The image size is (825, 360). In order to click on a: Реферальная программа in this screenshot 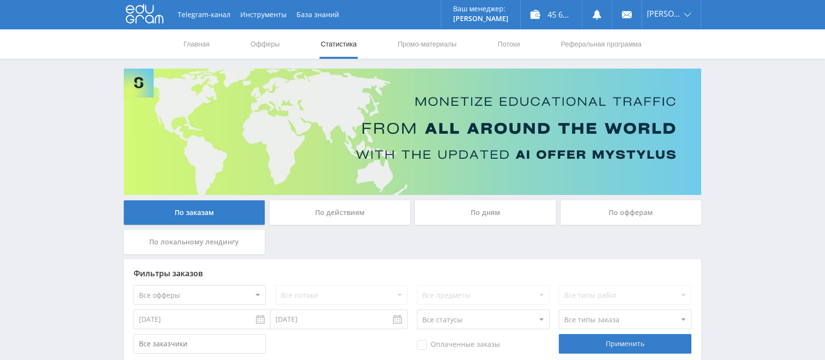, I will do `click(601, 44)`.